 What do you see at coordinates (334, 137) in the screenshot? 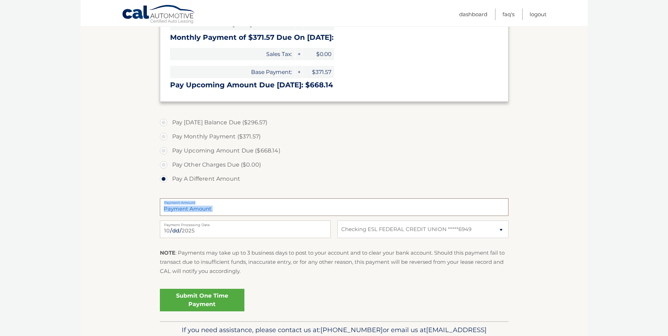
I see `label: Pay Monthly Payment ($371.57)` at bounding box center [334, 137].